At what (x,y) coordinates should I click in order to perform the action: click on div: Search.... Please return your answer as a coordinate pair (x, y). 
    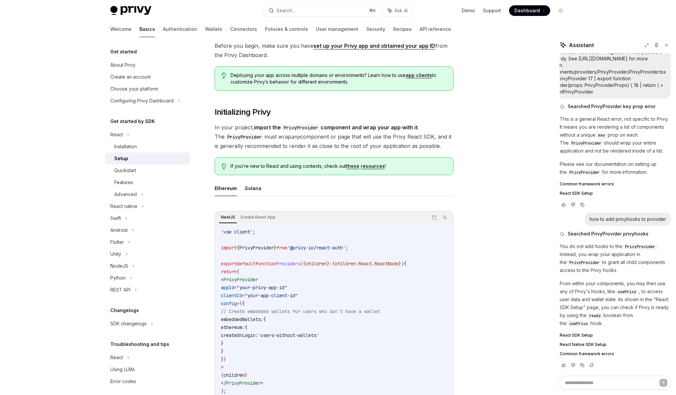
    Looking at the image, I should click on (286, 11).